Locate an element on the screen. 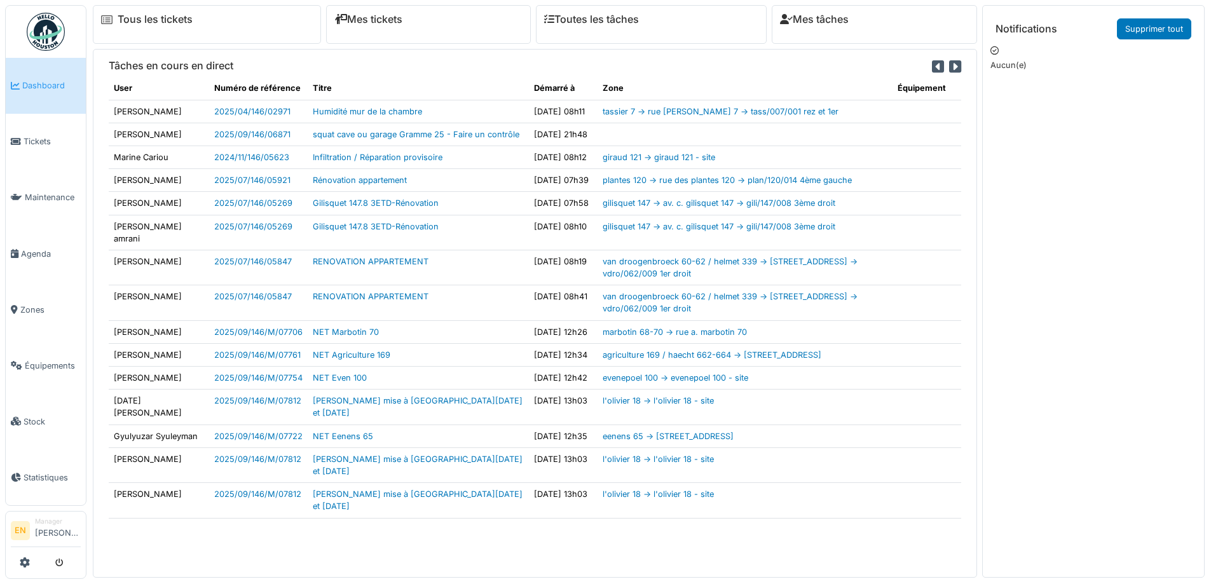  a: Équipements is located at coordinates (46, 366).